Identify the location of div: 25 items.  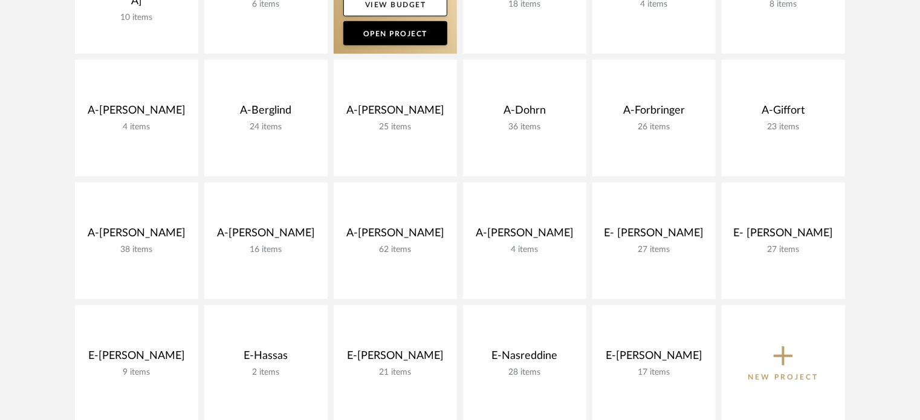
(395, 127).